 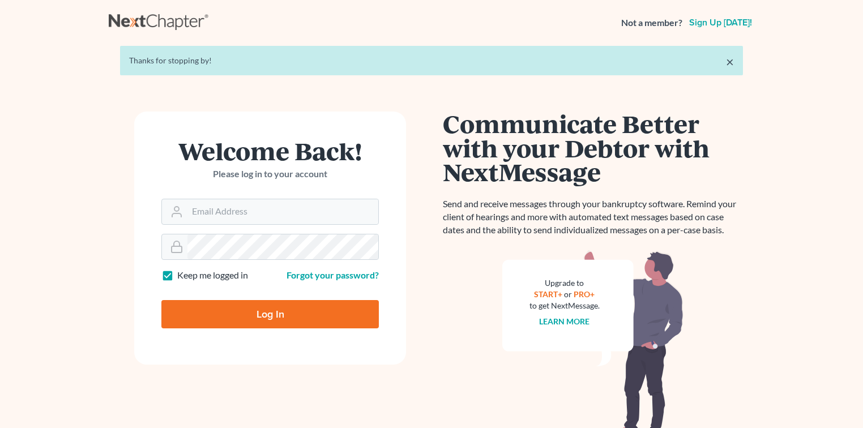 What do you see at coordinates (270, 151) in the screenshot?
I see `h1: Welcome Back!` at bounding box center [270, 151].